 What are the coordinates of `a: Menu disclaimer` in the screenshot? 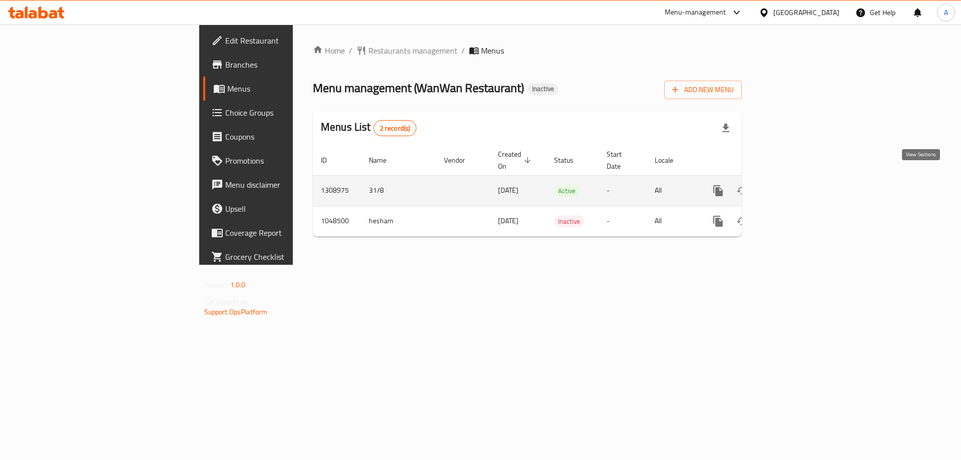 It's located at (281, 185).